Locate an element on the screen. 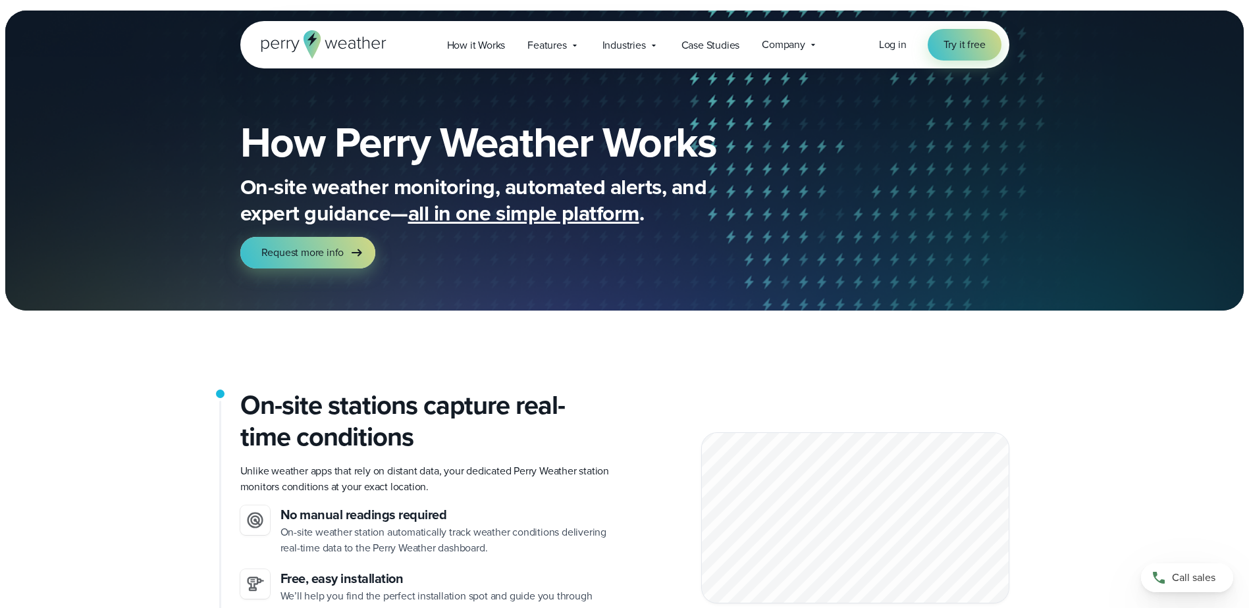 Image resolution: width=1249 pixels, height=608 pixels. p: On-site weather monitoring, automated alerts, and expert guidance— . is located at coordinates (504, 200).